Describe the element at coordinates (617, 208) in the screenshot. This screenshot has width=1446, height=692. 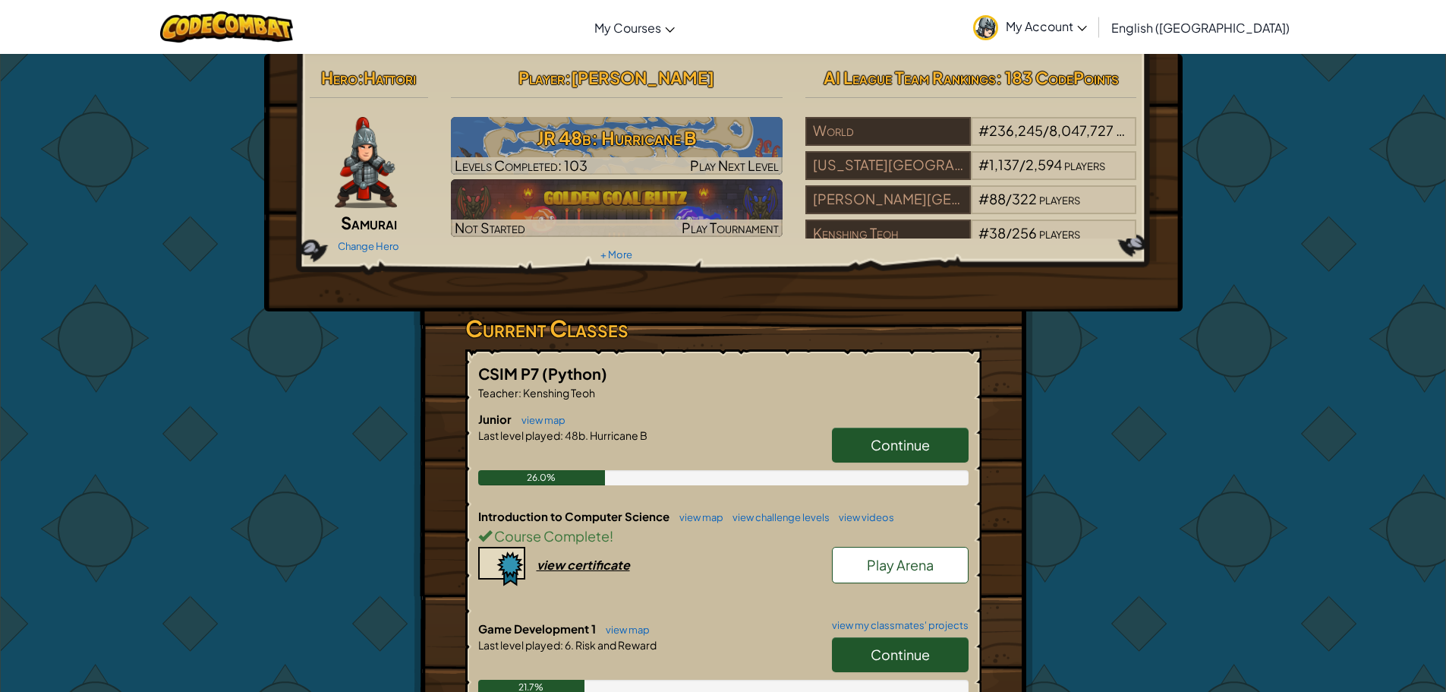
I see `a: Not StartedPlay Tournament` at that location.